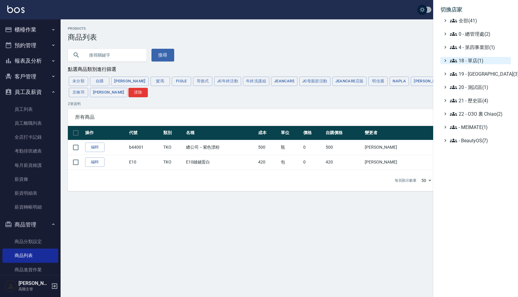 The height and width of the screenshot is (297, 518). What do you see at coordinates (479, 34) in the screenshot?
I see `span: 0 - 總管理處(2)` at bounding box center [479, 34].